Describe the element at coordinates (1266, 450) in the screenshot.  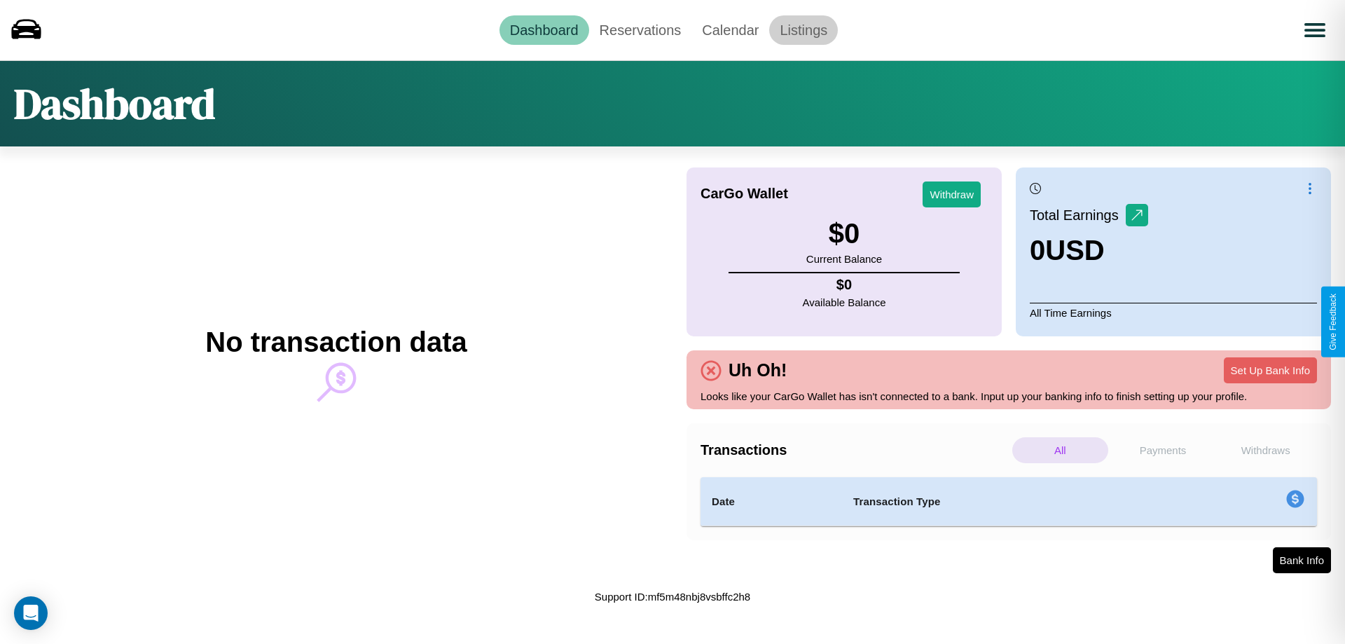
I see `p: Withdraws` at that location.